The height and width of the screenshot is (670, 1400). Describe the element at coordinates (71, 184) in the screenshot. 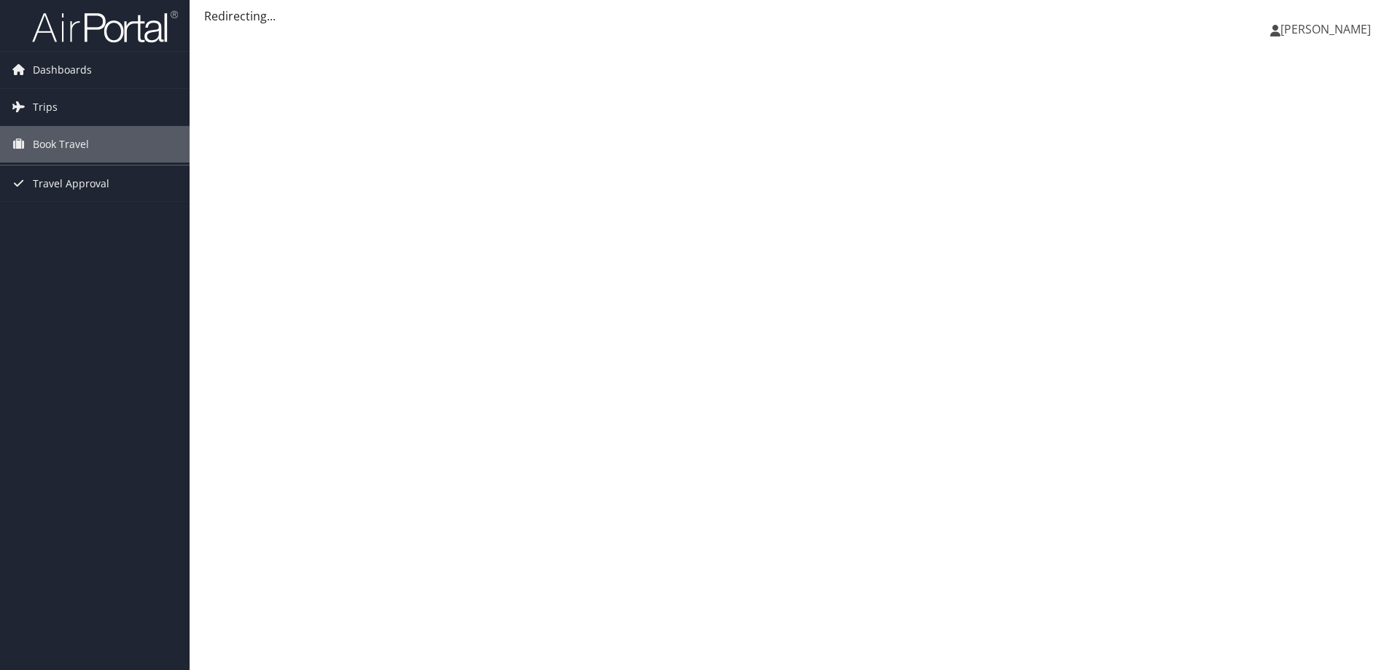

I see `span: Travel Approval` at that location.